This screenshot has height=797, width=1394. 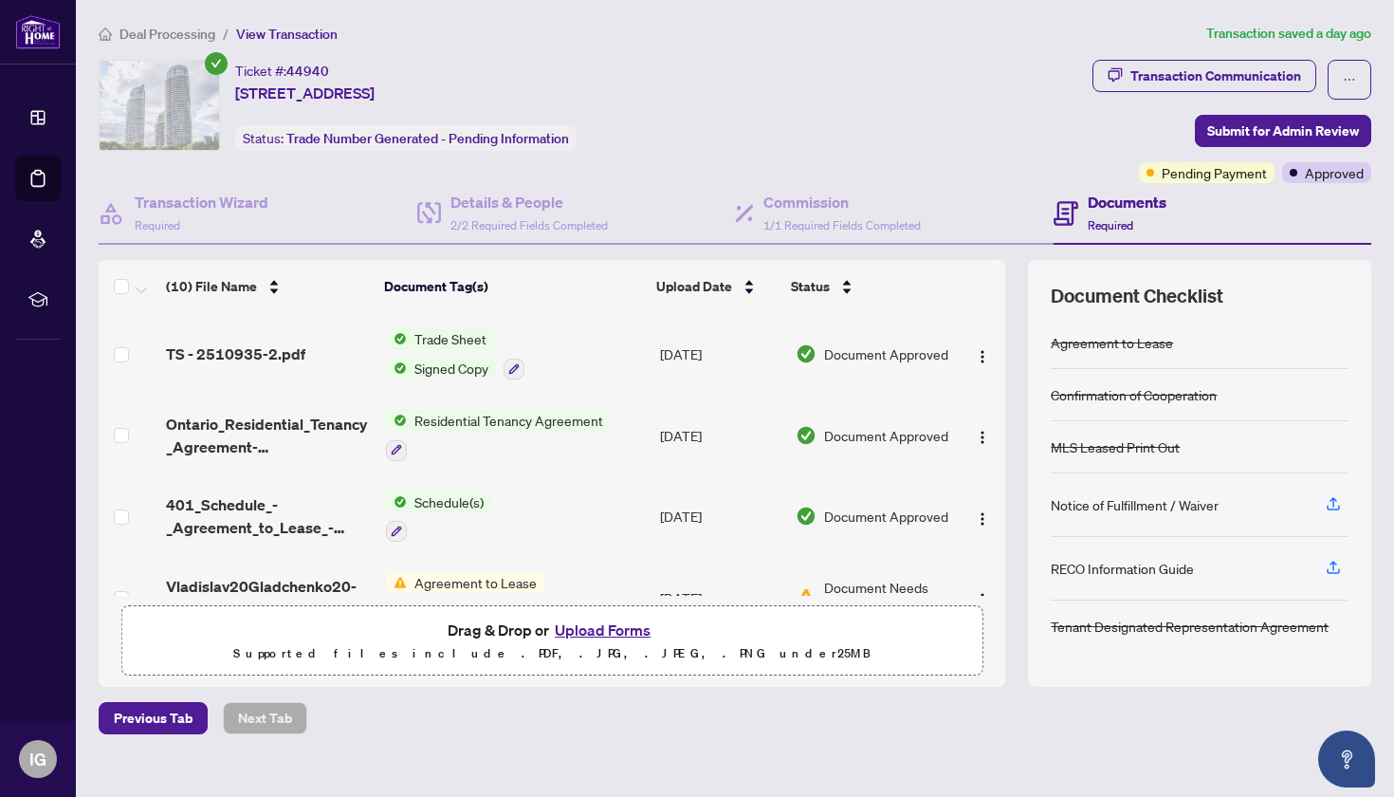 I want to click on div: Tenant Designated Representation Agreement, so click(x=1190, y=626).